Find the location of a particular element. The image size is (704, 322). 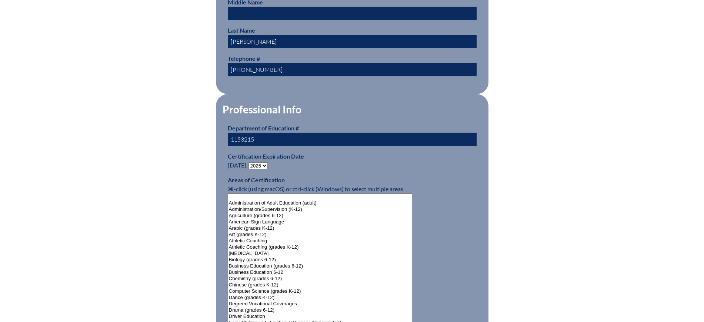

option: Computer Science (grades K-12) is located at coordinates (320, 291).